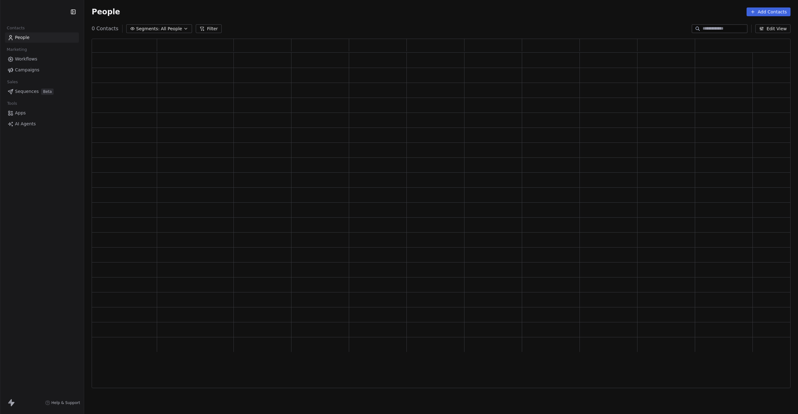 The height and width of the screenshot is (414, 798). I want to click on a: Campaigns, so click(42, 70).